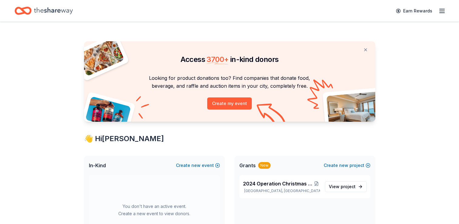  I want to click on span: Grants, so click(247, 165).